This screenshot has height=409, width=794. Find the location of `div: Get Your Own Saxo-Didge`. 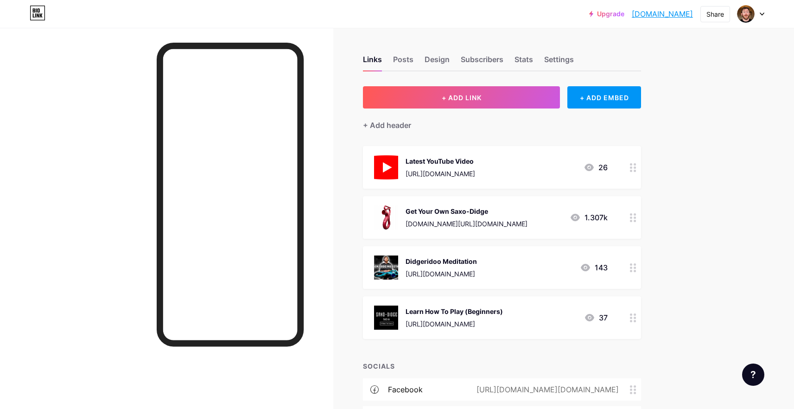

div: Get Your Own Saxo-Didge is located at coordinates (466, 211).